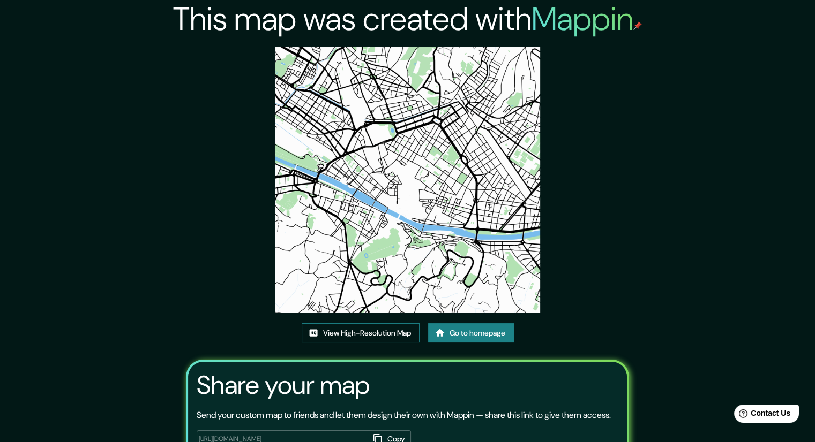 Image resolution: width=815 pixels, height=442 pixels. What do you see at coordinates (360, 333) in the screenshot?
I see `a: View High-Resolution Map` at bounding box center [360, 333].